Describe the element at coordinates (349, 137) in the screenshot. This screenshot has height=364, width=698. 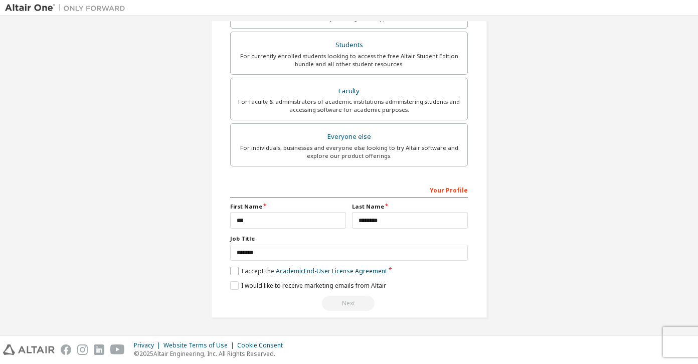
I see `div: Everyone else` at that location.